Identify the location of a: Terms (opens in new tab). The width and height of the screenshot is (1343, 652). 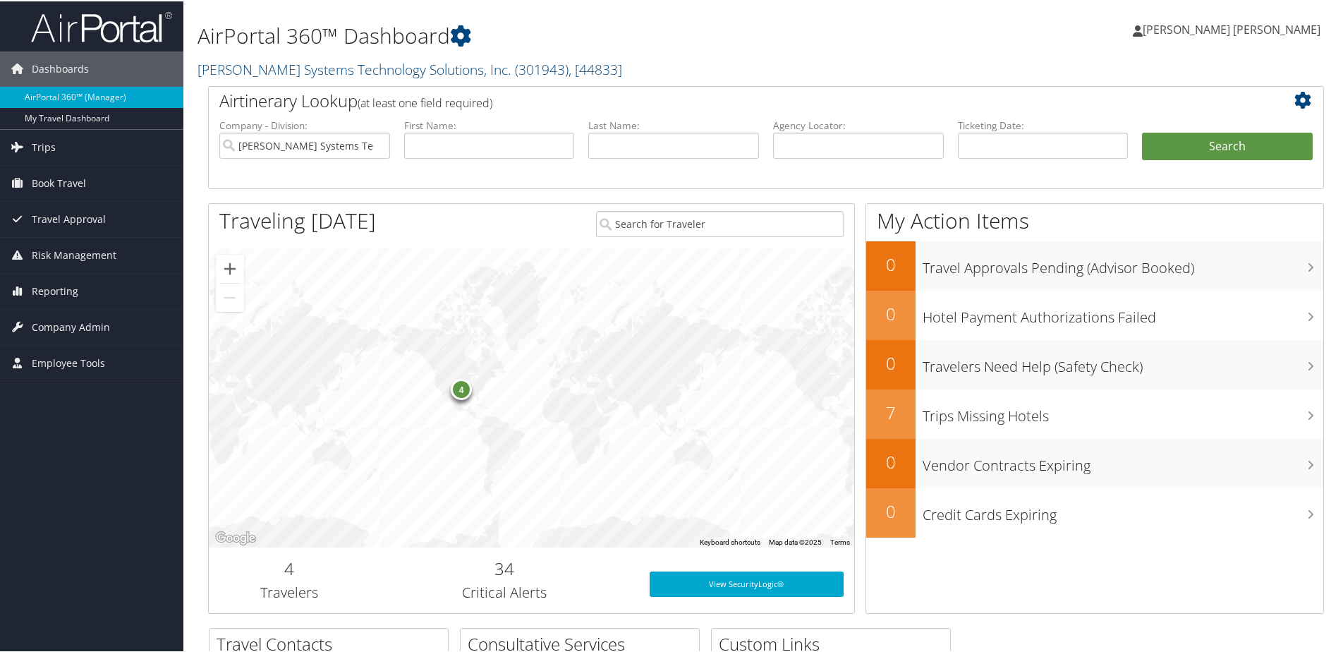
(840, 540).